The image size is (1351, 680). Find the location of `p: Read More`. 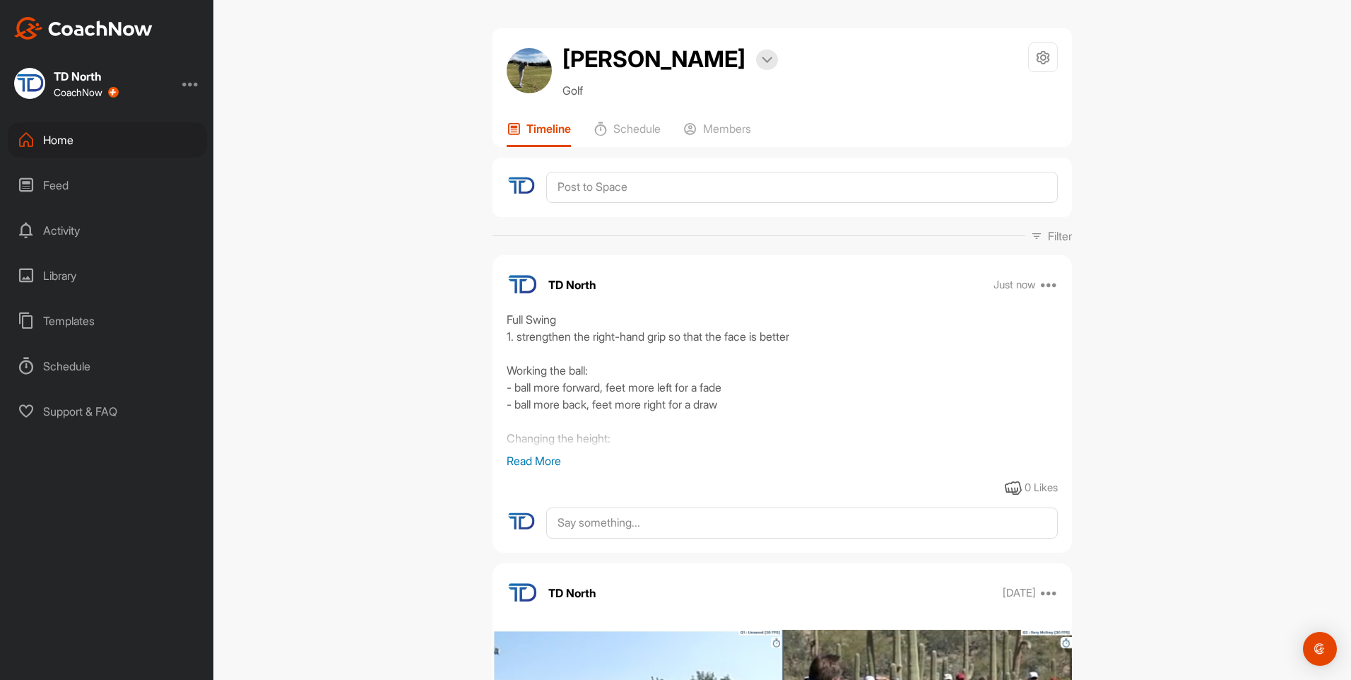

p: Read More is located at coordinates (782, 461).